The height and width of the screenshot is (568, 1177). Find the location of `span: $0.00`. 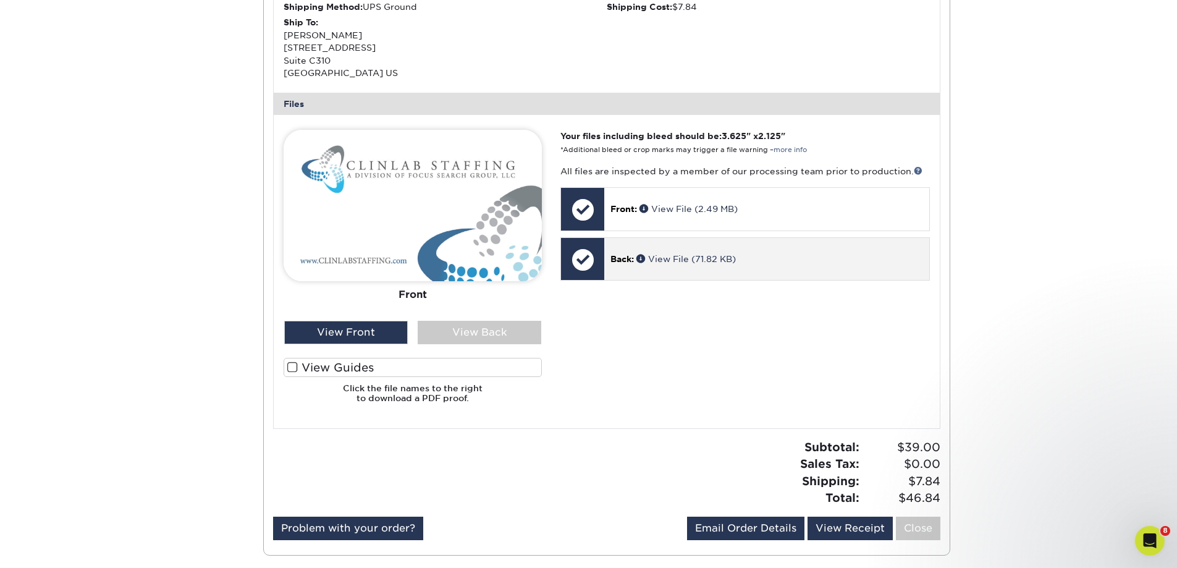

span: $0.00 is located at coordinates (901, 464).